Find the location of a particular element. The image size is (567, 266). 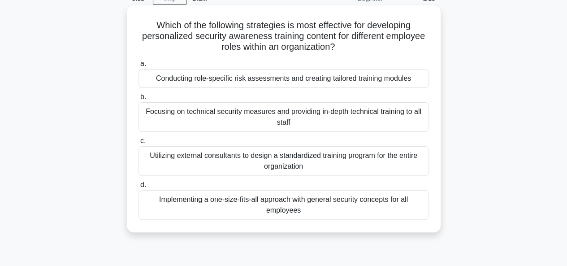

span: d. is located at coordinates (143, 184).